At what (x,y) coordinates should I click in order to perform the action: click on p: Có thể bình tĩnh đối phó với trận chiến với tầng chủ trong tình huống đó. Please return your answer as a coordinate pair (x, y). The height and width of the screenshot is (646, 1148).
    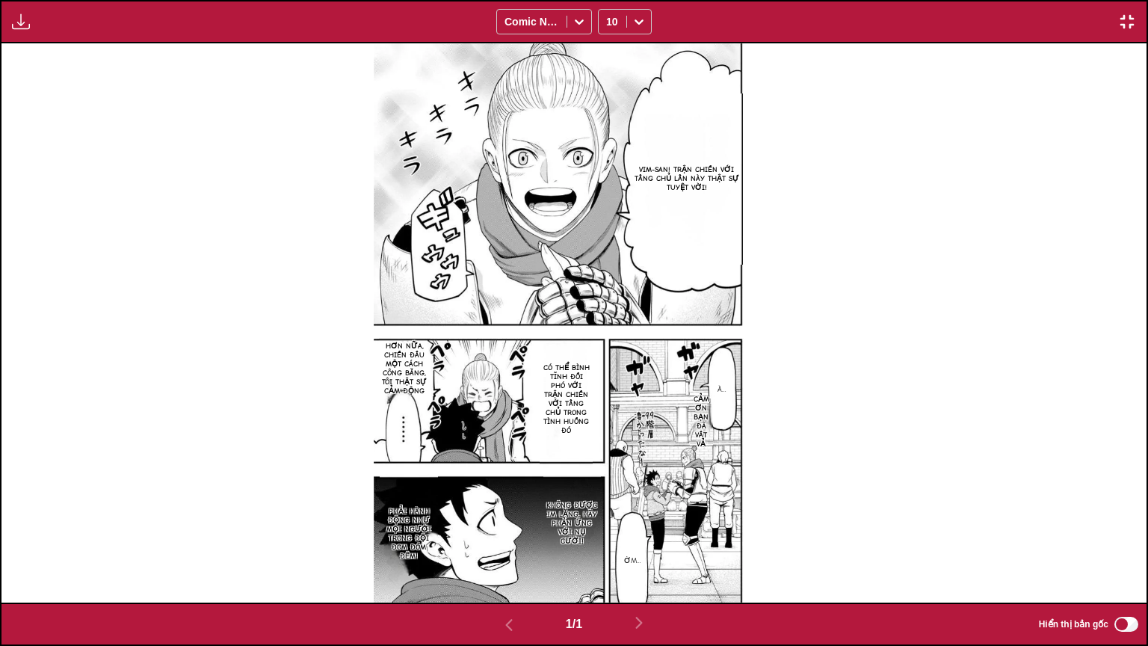
    Looking at the image, I should click on (566, 399).